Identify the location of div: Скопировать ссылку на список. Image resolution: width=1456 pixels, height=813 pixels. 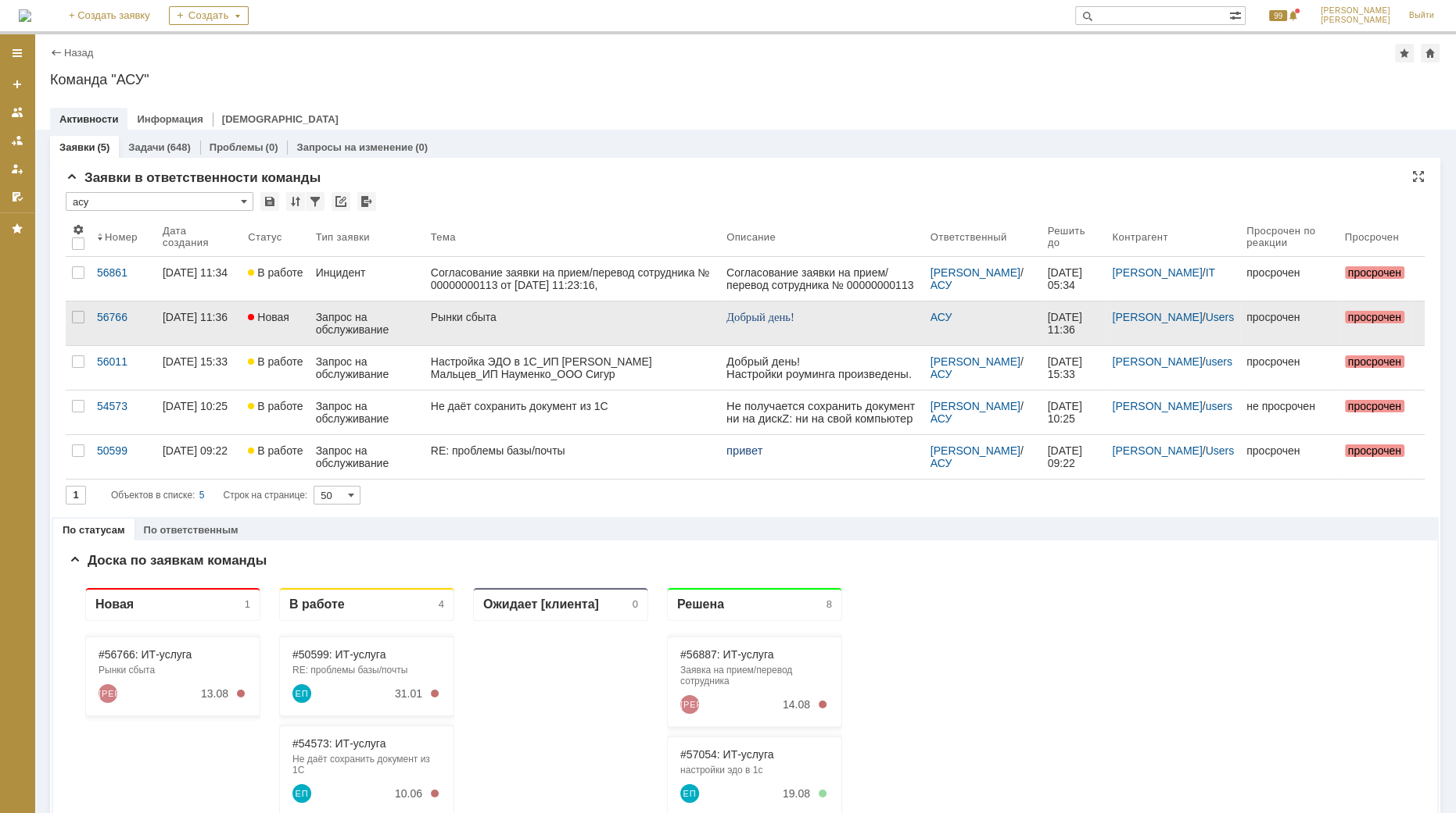
(340, 202).